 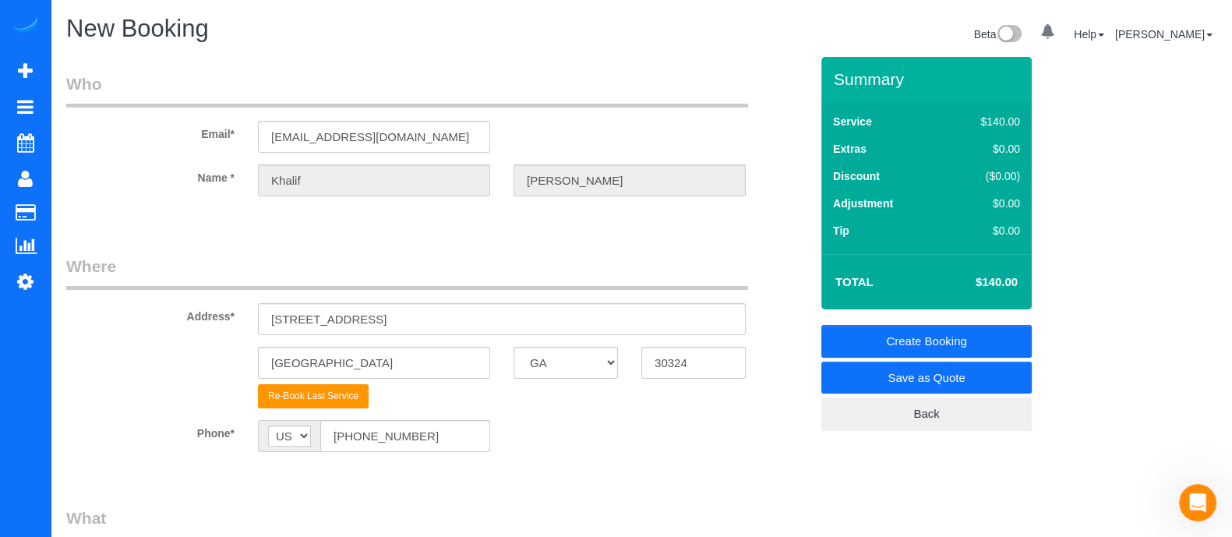 I want to click on div: Close, so click(x=288, y=20).